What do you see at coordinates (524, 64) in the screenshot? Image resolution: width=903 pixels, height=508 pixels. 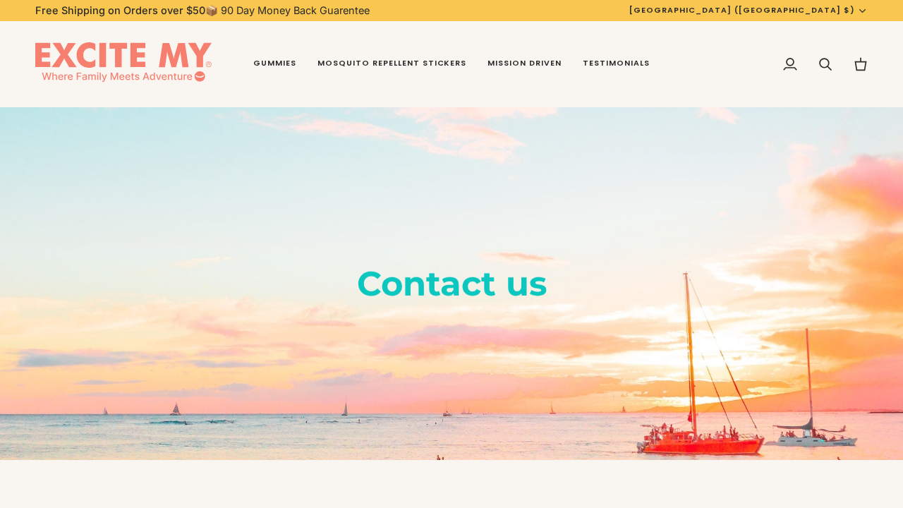 I see `div: Mission Driven` at bounding box center [524, 64].